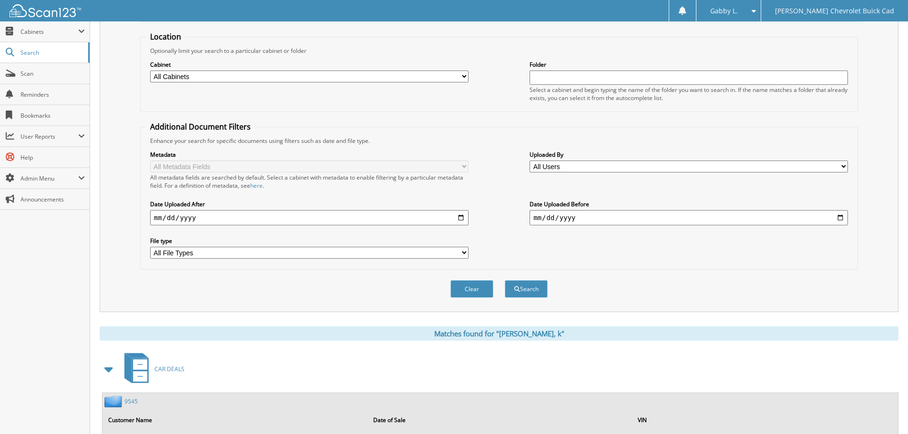 Image resolution: width=908 pixels, height=434 pixels. Describe the element at coordinates (52, 115) in the screenshot. I see `span: Bookmarks` at that location.